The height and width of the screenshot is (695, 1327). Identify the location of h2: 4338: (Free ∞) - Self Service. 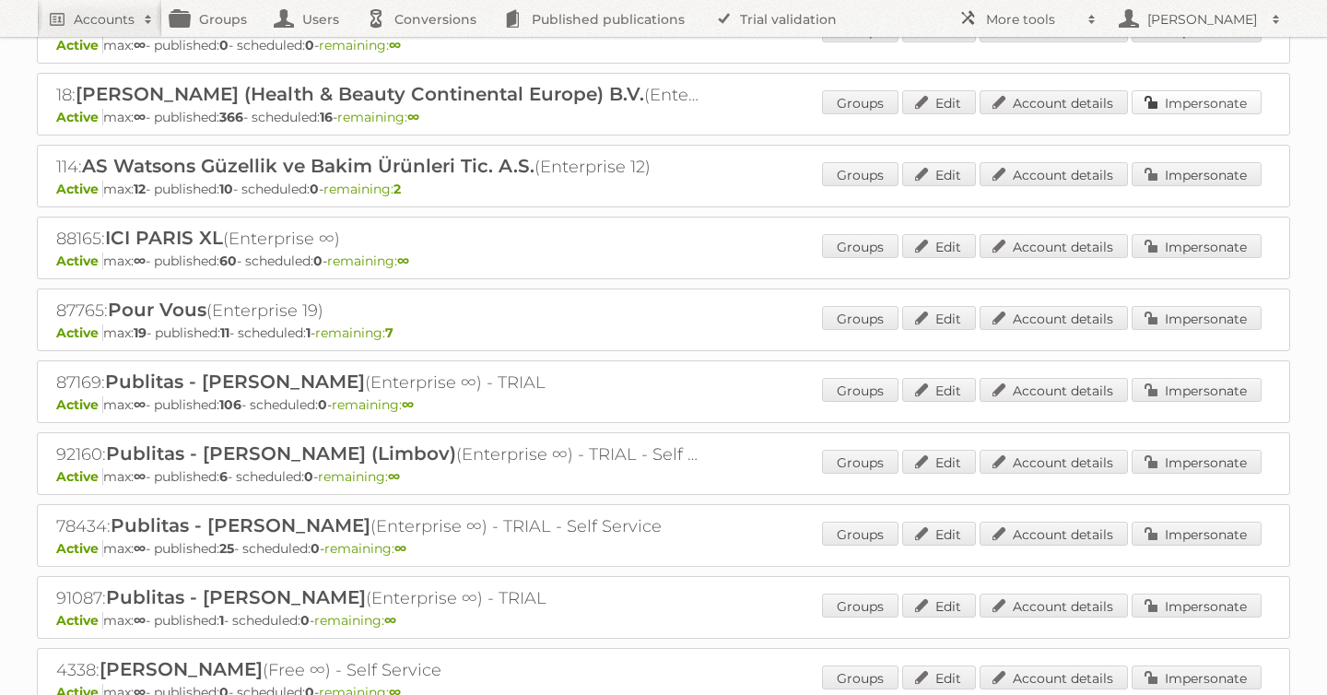
(379, 670).